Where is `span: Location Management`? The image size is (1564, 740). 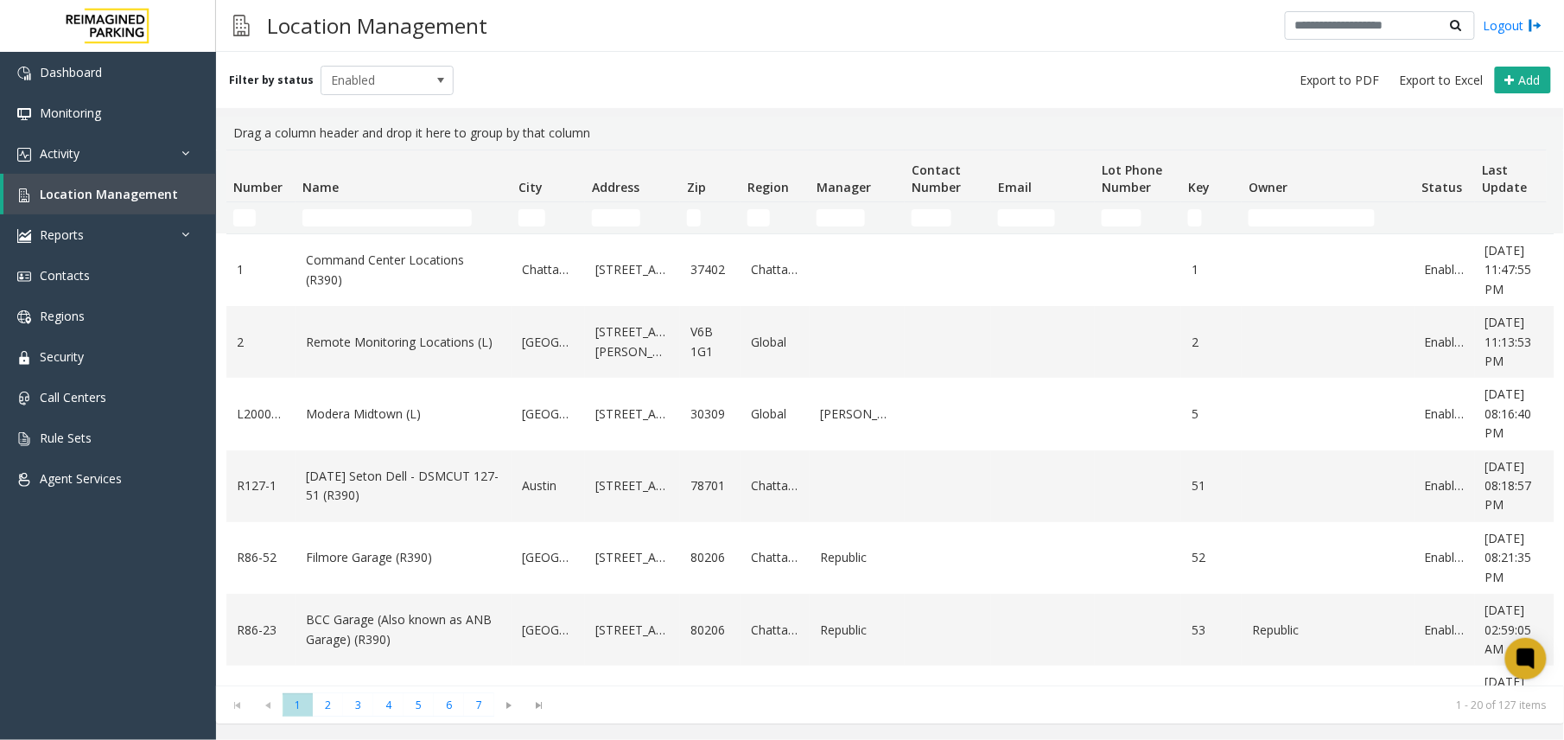
span: Location Management is located at coordinates (109, 194).